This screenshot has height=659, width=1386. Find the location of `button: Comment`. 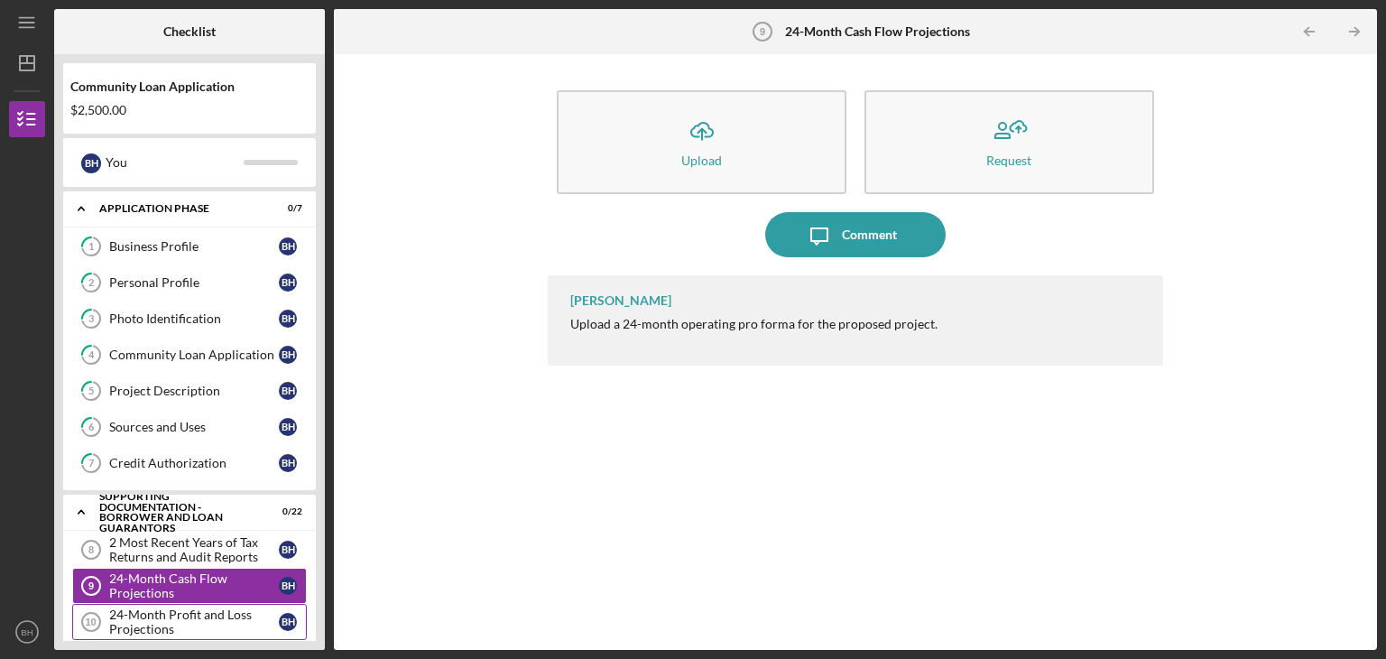

button: Comment is located at coordinates (855, 235).